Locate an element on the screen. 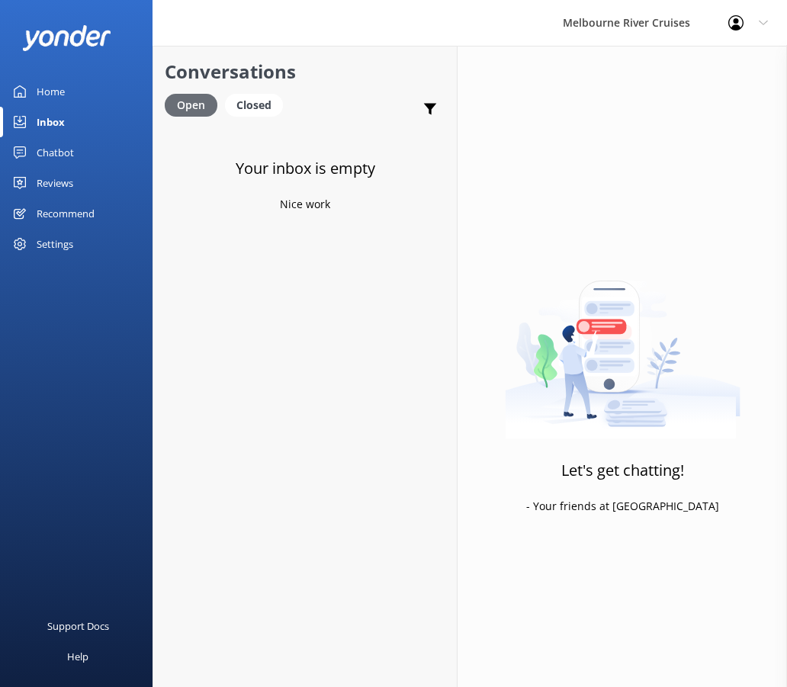 This screenshot has height=687, width=787. div: Home is located at coordinates (50, 91).